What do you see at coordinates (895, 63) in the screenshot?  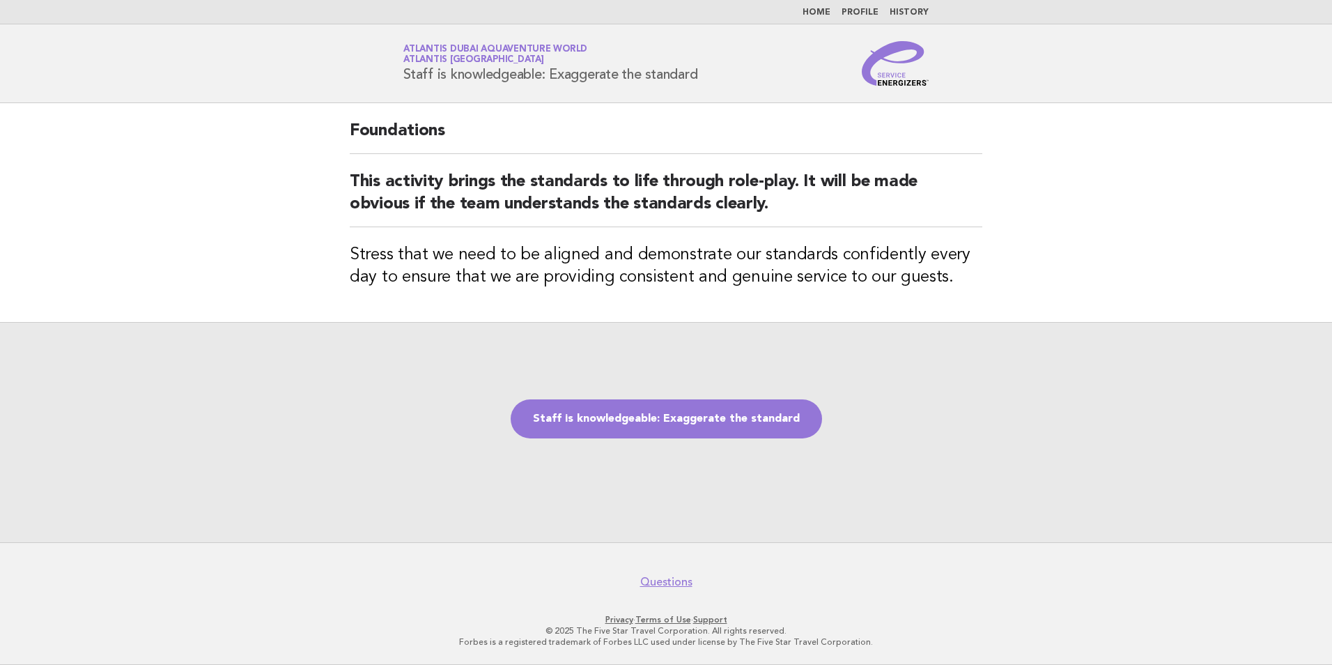 I see `img: Service Energizers` at bounding box center [895, 63].